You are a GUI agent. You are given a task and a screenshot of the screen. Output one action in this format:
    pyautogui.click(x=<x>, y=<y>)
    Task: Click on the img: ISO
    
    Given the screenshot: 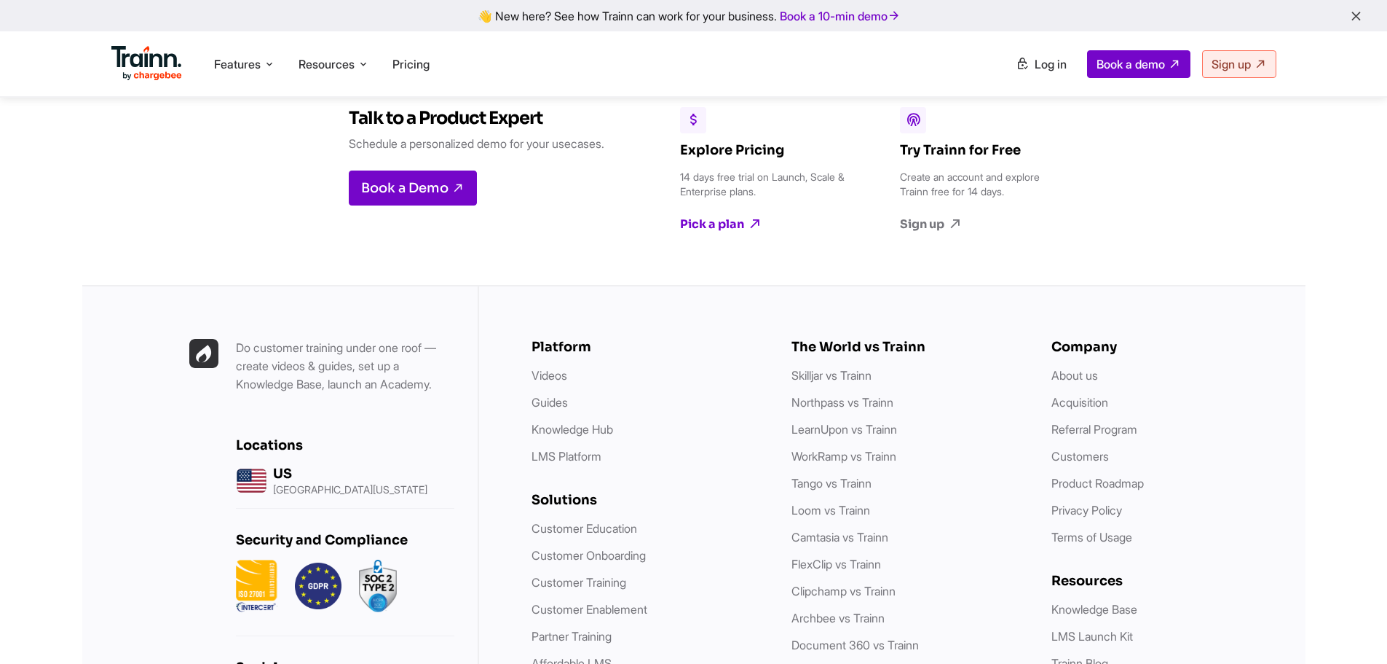 What is the action you would take?
    pyautogui.click(x=256, y=586)
    